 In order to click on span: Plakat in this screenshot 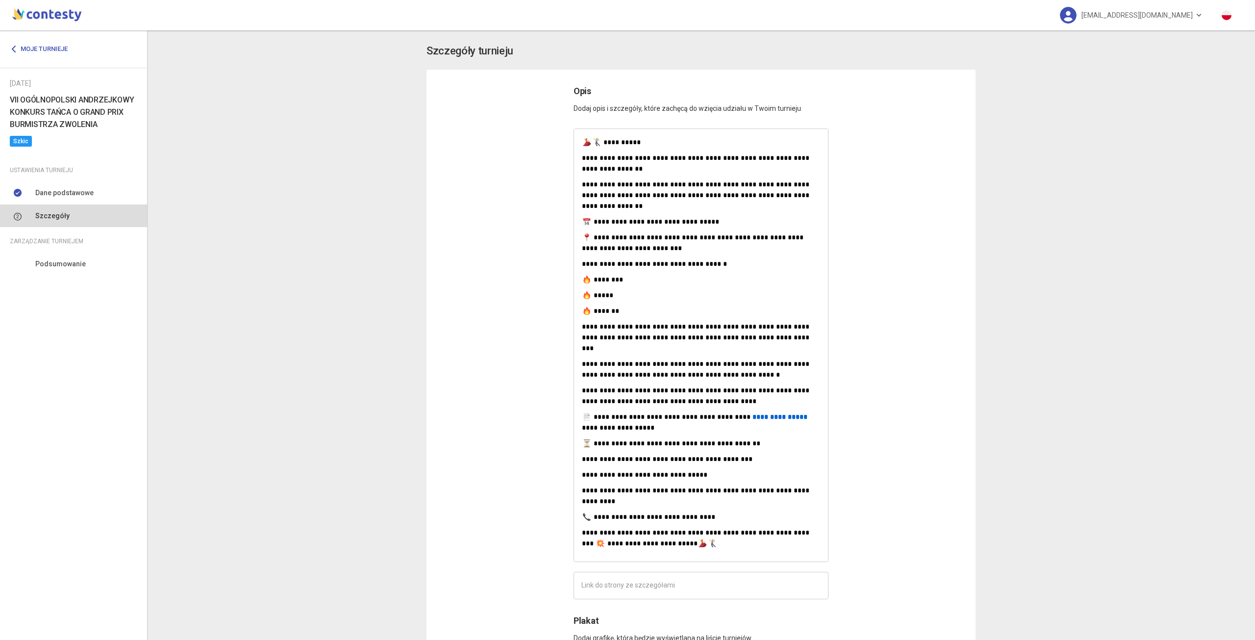, I will do `click(586, 620)`.